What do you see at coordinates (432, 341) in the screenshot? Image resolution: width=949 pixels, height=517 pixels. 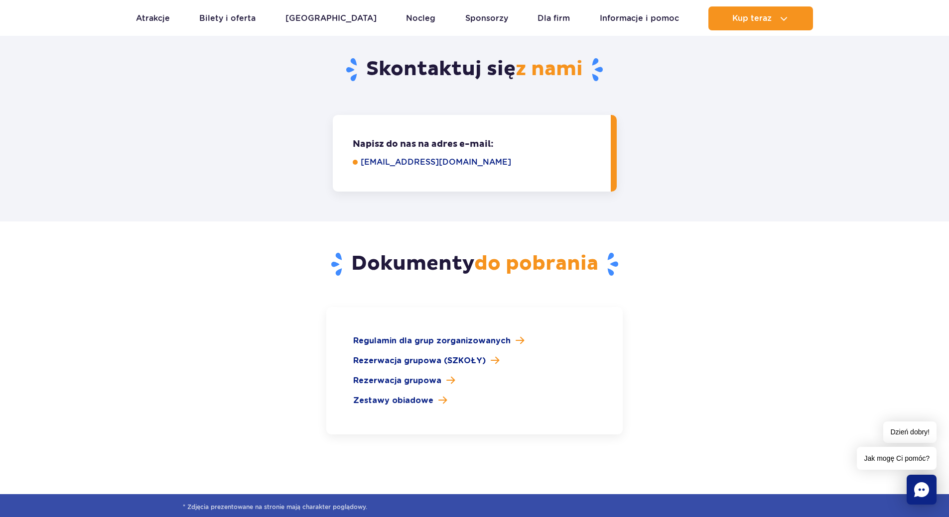 I see `span: Regulamin dla grup zorganizowanych` at bounding box center [432, 341].